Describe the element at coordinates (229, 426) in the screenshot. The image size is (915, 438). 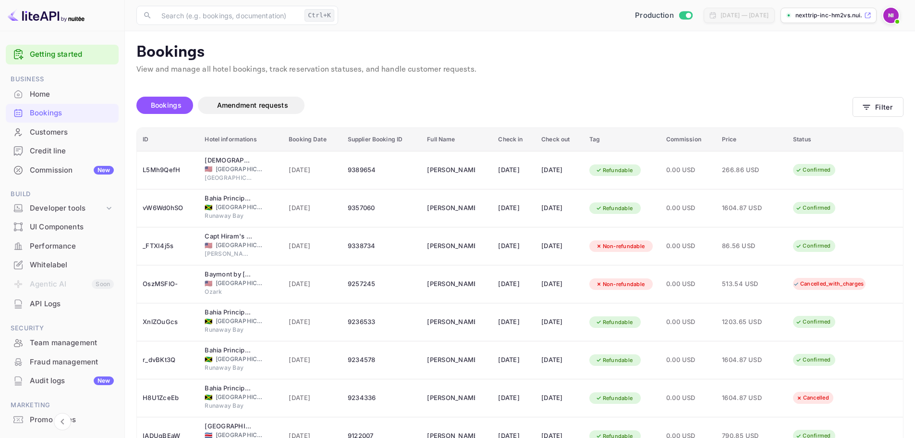
I see `div: Arenal Paraíso Resort & Thermo Mineral Hot Springs` at that location.